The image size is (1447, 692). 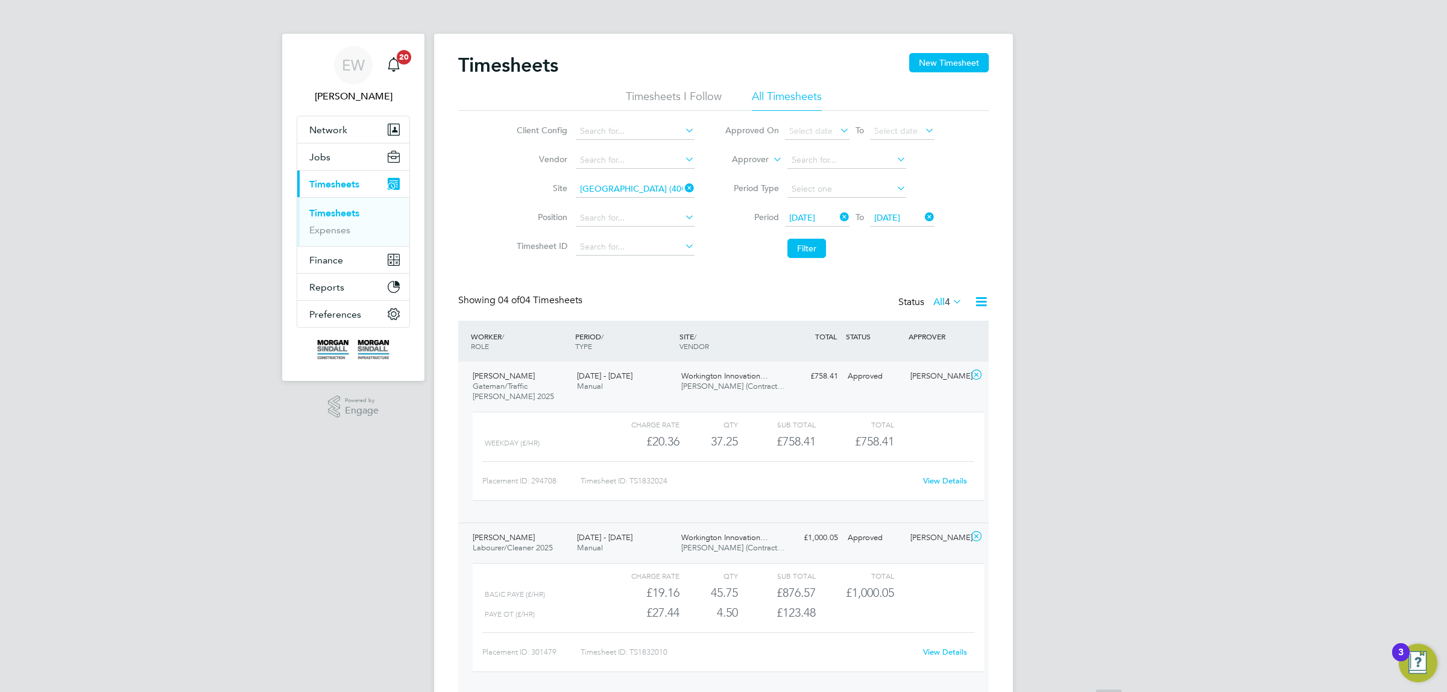 What do you see at coordinates (327, 287) in the screenshot?
I see `span: Reports` at bounding box center [327, 287].